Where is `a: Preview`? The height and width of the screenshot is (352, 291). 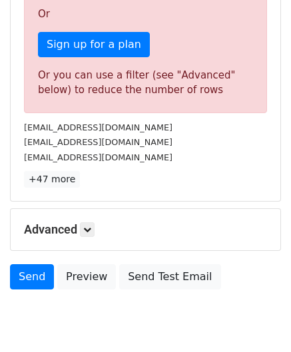 a: Preview is located at coordinates (87, 277).